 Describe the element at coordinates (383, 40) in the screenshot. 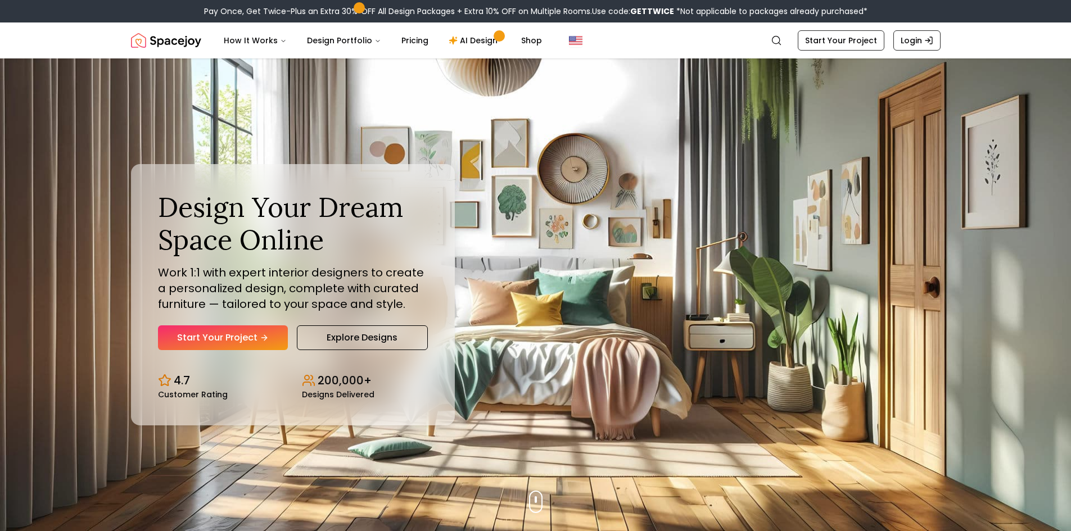

I see `nav: Main` at that location.